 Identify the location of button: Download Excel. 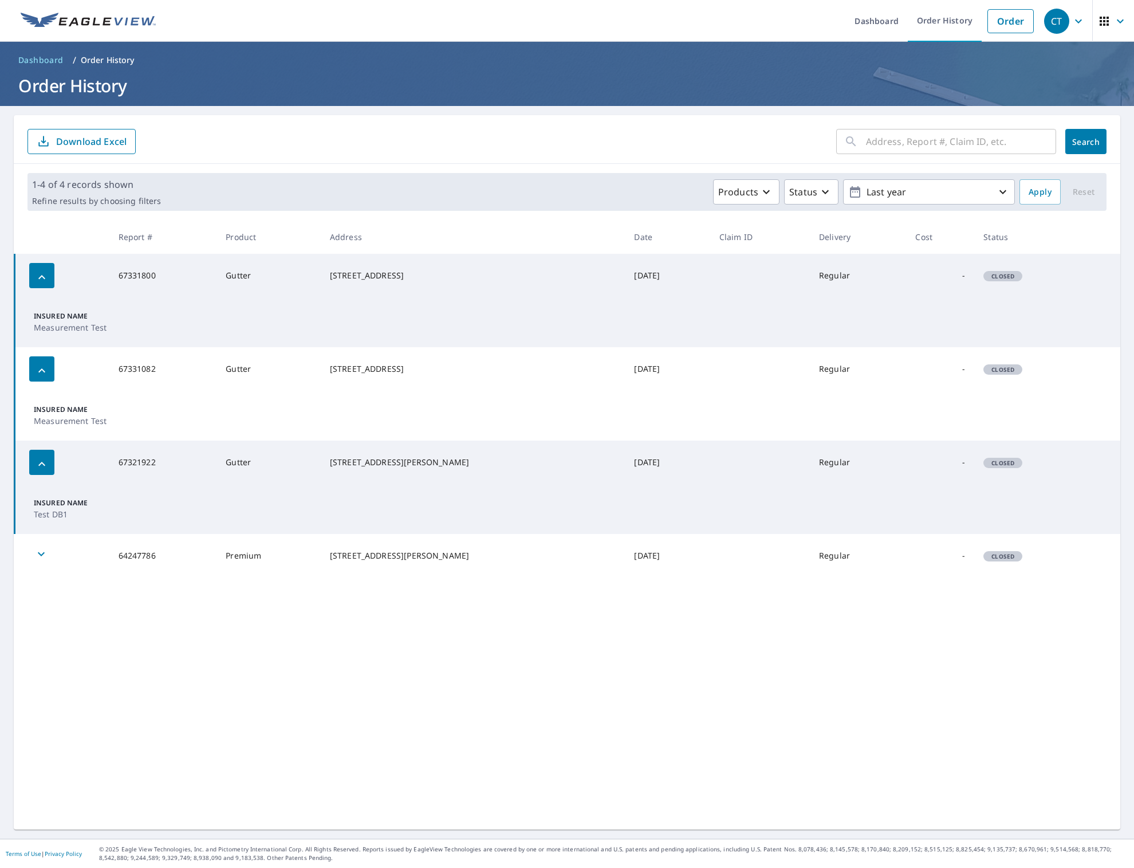
(81, 141).